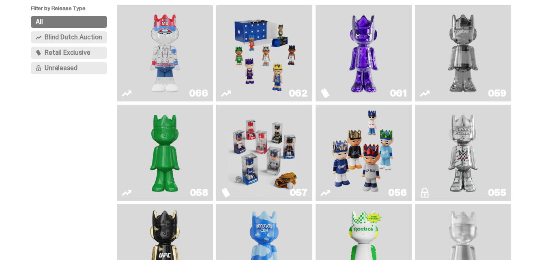 This screenshot has width=548, height=260. Describe the element at coordinates (398, 93) in the screenshot. I see `div: 061` at that location.